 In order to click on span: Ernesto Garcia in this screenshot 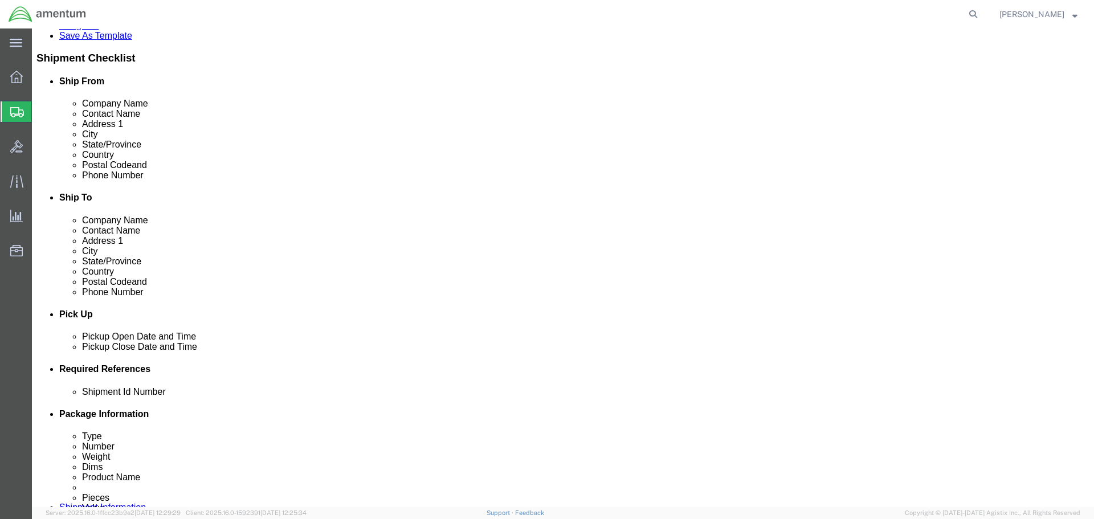, I will do `click(1032, 14)`.